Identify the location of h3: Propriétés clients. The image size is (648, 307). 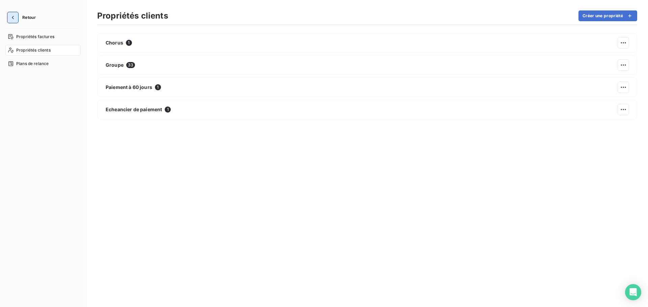
(133, 16).